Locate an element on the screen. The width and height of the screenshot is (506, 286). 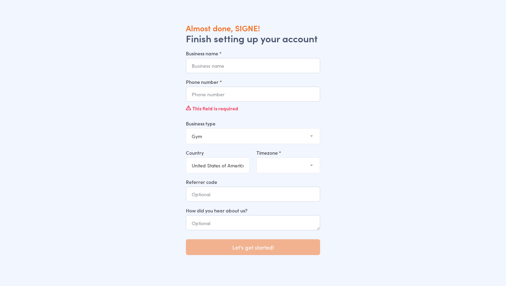
input: Business name is located at coordinates (253, 66).